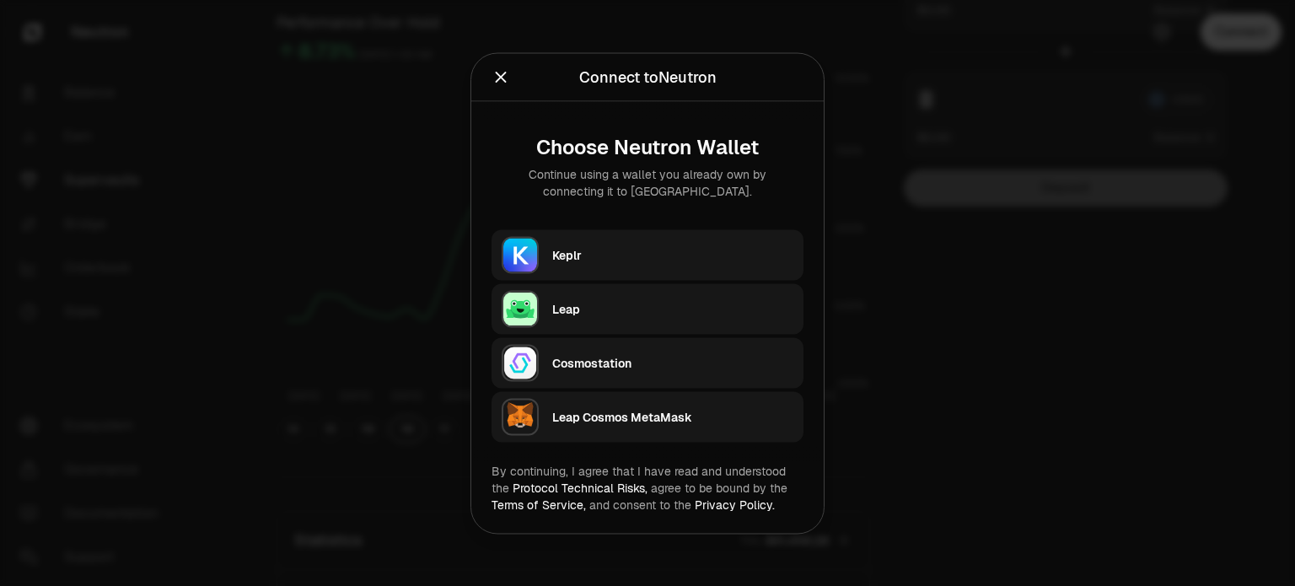 The image size is (1295, 586). What do you see at coordinates (734, 504) in the screenshot?
I see `a: Privacy Policy.` at bounding box center [734, 504].